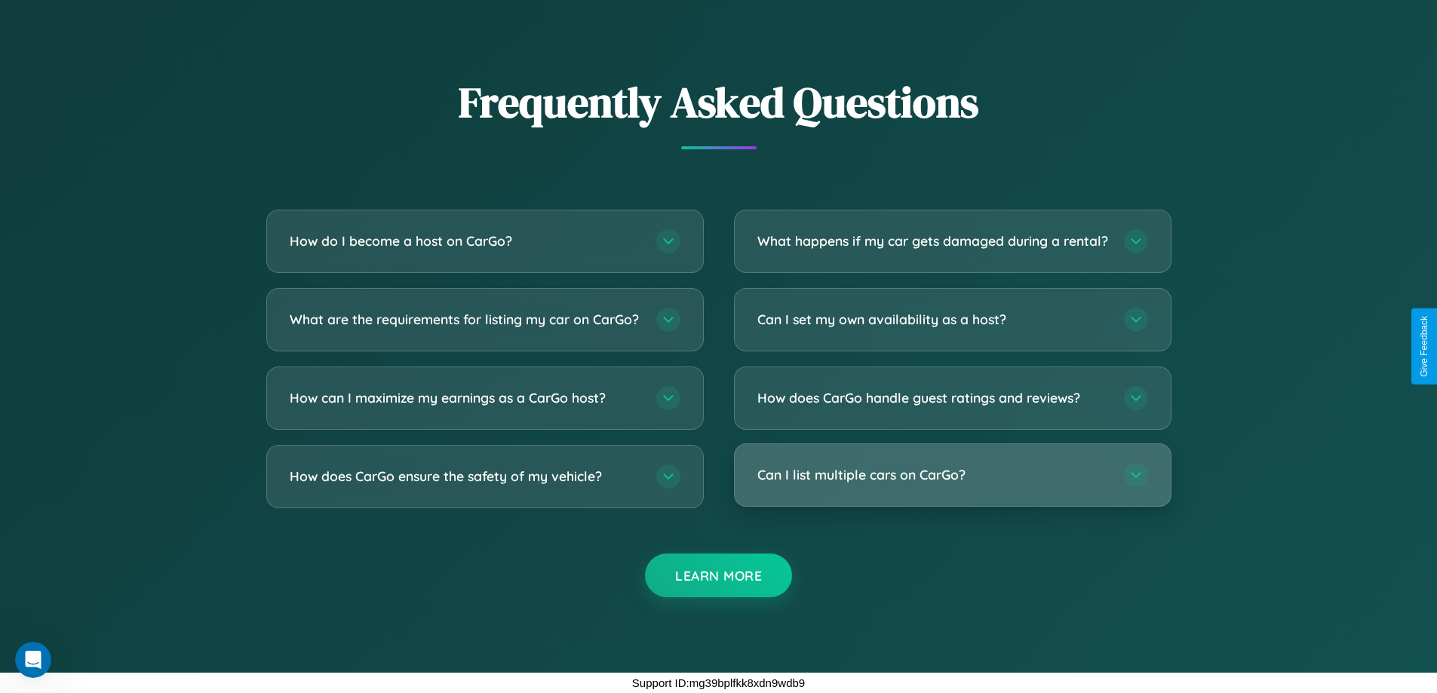 The image size is (1437, 693). What do you see at coordinates (933, 474) in the screenshot?
I see `h3: Can I list multiple cars on CarGo?` at bounding box center [933, 474].